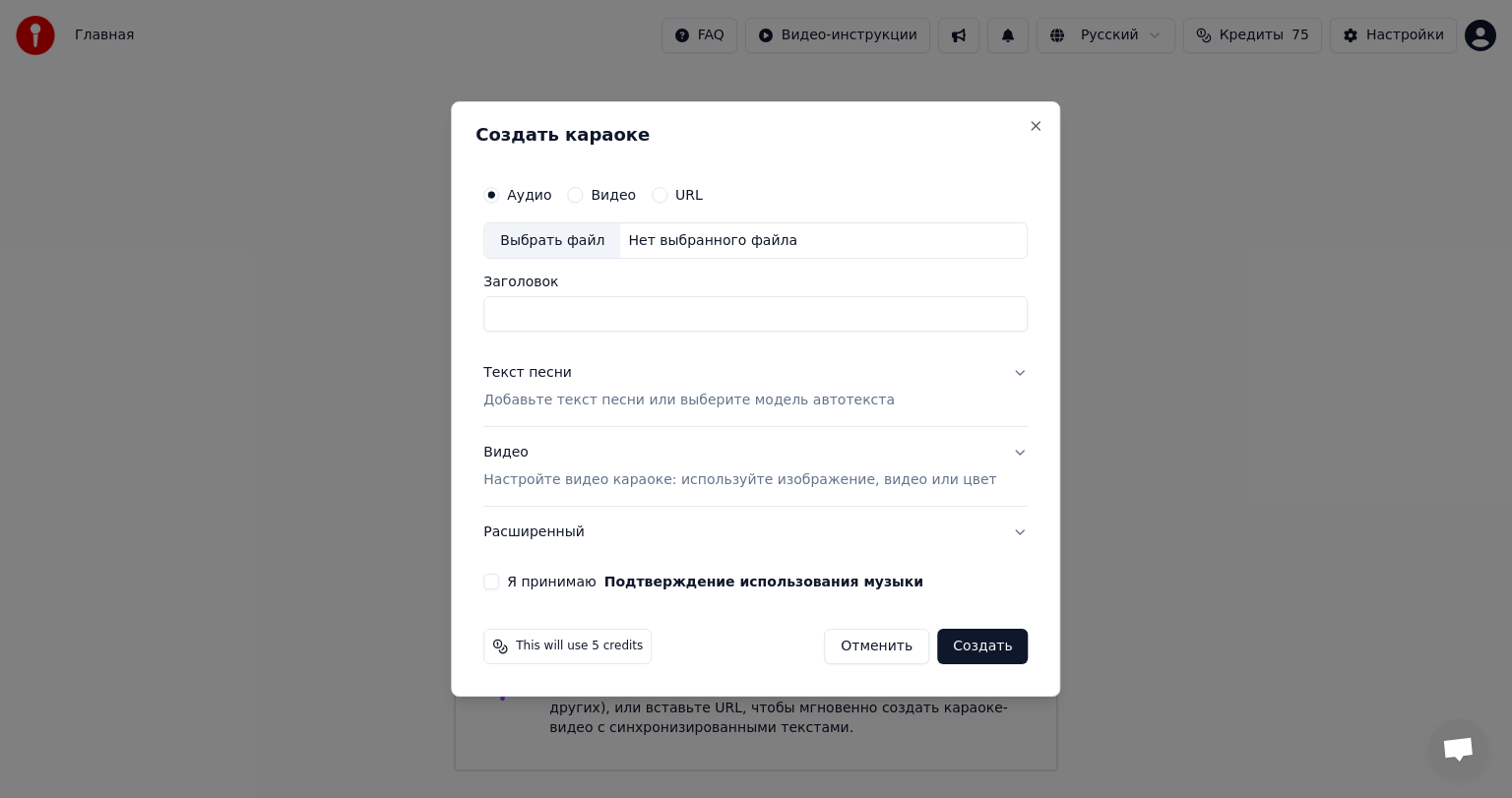  Describe the element at coordinates (529, 195) in the screenshot. I see `label: Аудио` at that location.